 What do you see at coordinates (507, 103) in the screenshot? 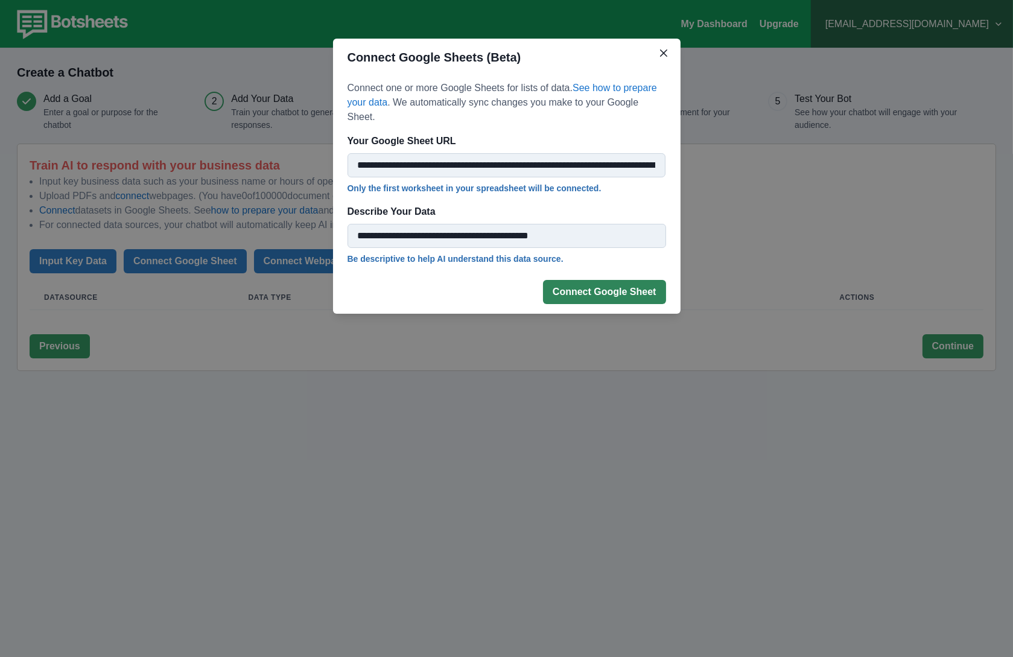
I see `p: Connect one or more Google Sheets for lists of data. . We automatically sync changes you make to ...` at bounding box center [507, 103].